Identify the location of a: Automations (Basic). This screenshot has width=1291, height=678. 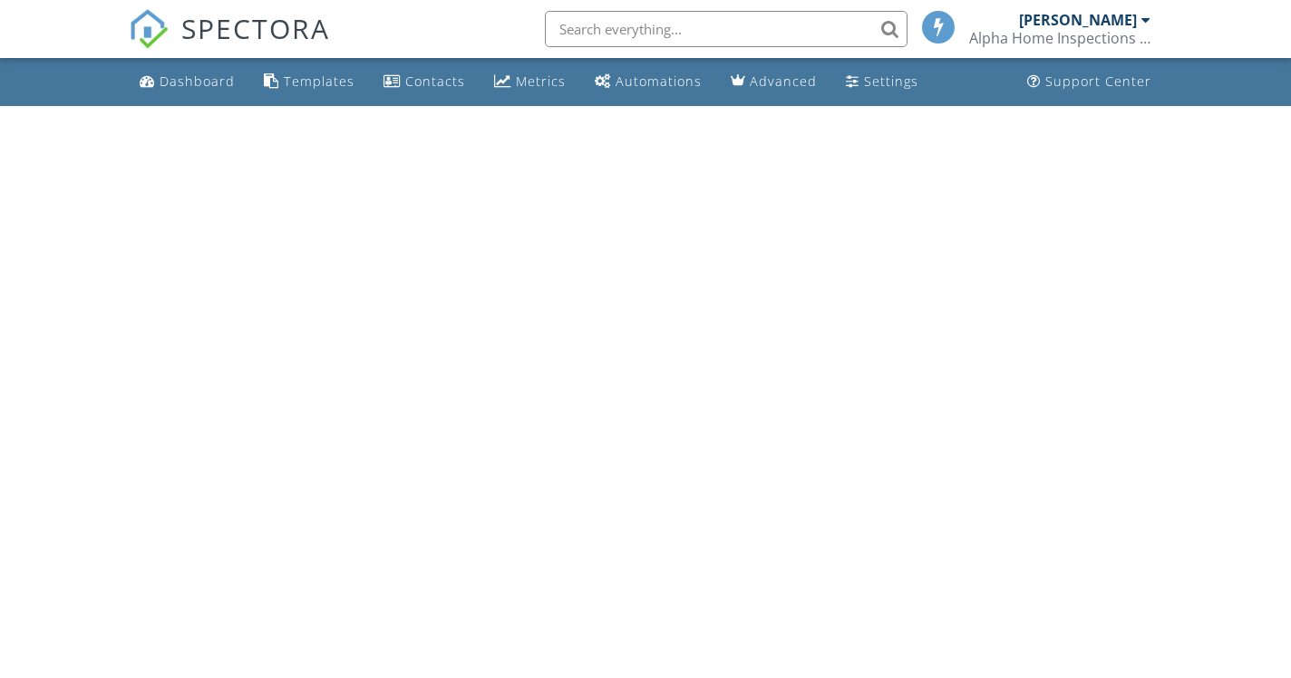
(648, 82).